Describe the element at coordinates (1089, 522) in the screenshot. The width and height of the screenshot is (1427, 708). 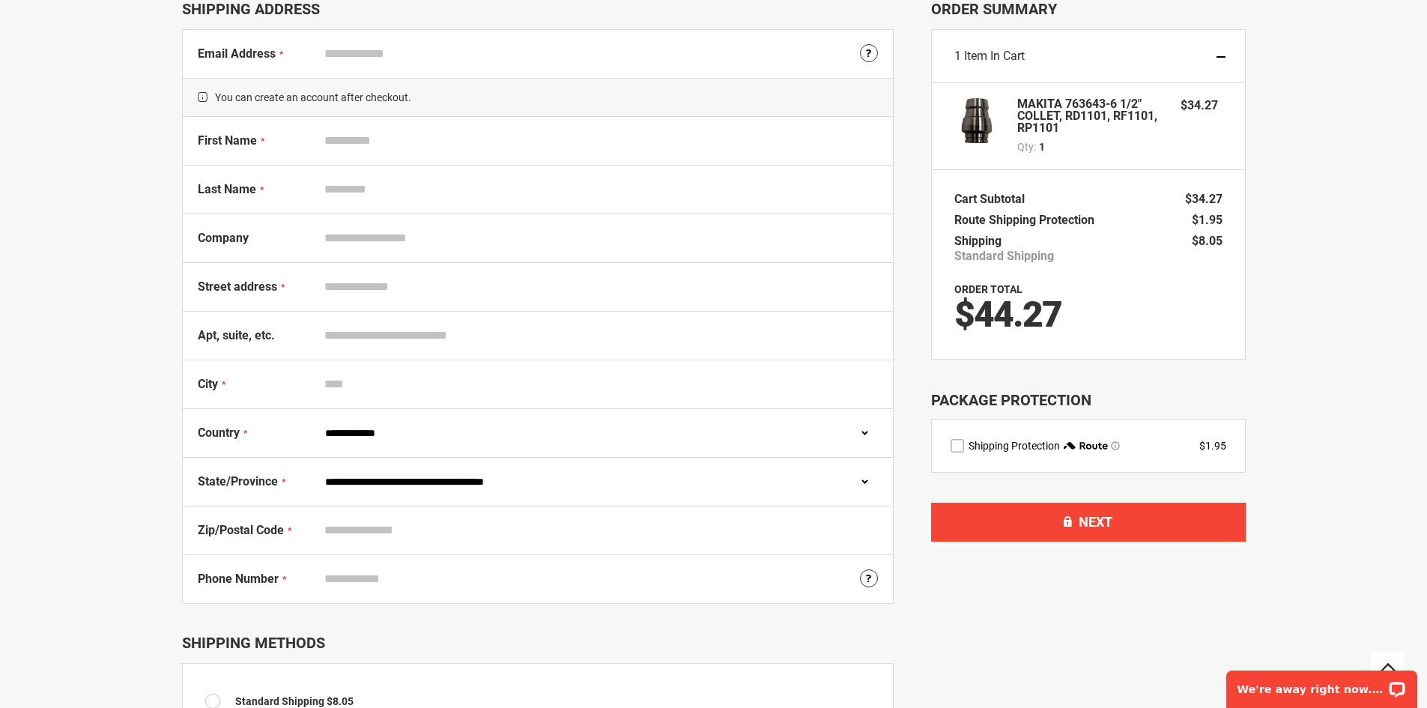
I see `button: Next` at that location.